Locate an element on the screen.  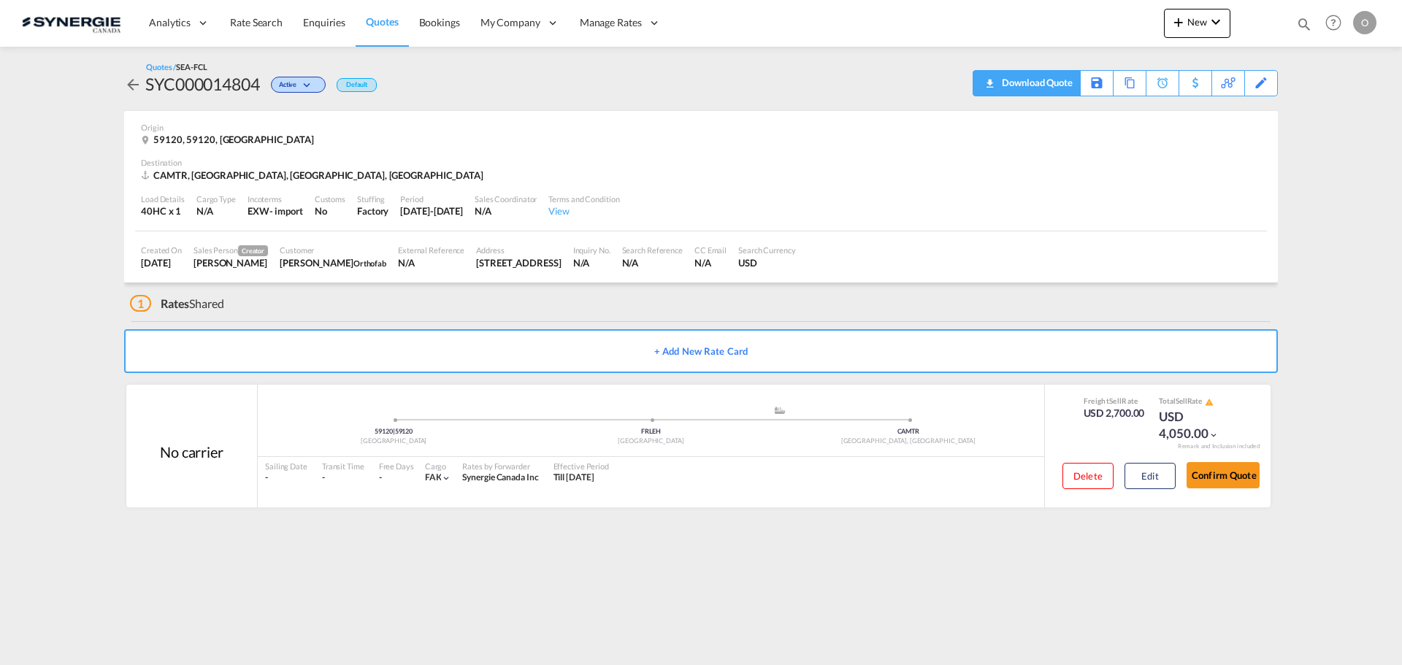
div: Shared is located at coordinates (177, 304).